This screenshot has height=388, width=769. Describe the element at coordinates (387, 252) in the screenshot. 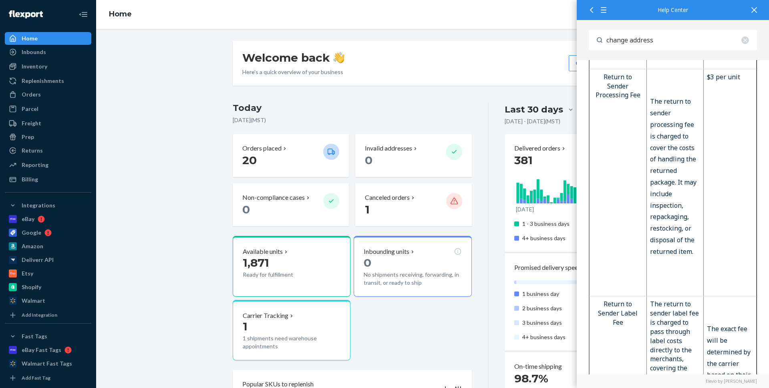

I see `p: Inbounding units` at that location.